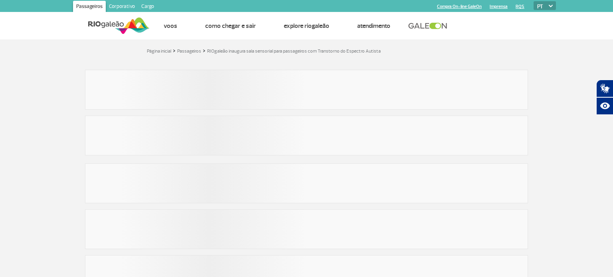  Describe the element at coordinates (520, 6) in the screenshot. I see `a: RQS` at that location.